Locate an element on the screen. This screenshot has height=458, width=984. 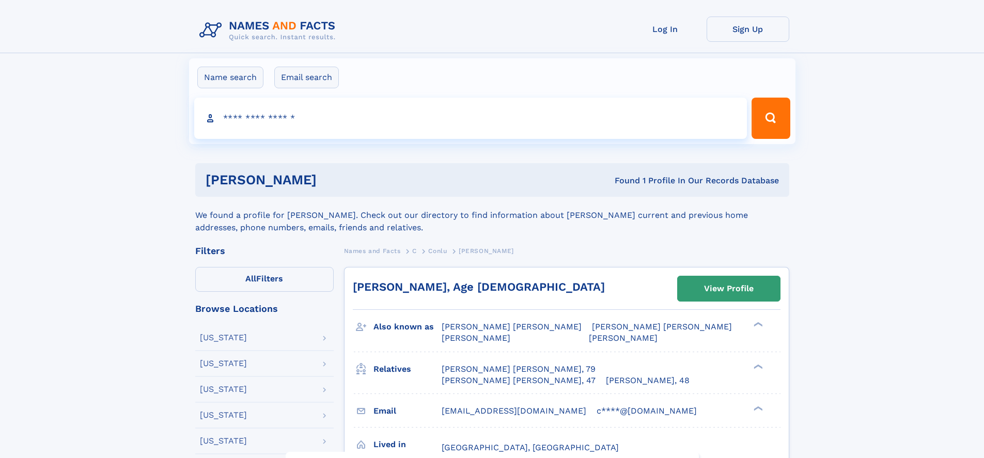
div: Found 1 Profile In Our Records Database is located at coordinates (622, 181).